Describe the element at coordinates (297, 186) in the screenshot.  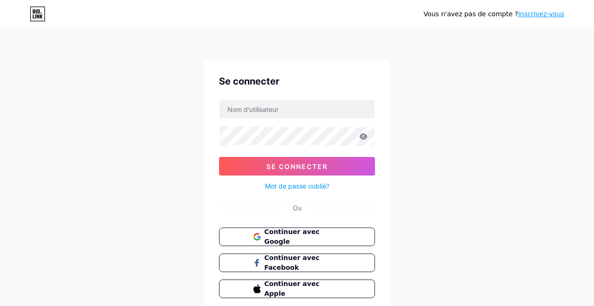
I see `a: Mot de passe oublié?` at that location.